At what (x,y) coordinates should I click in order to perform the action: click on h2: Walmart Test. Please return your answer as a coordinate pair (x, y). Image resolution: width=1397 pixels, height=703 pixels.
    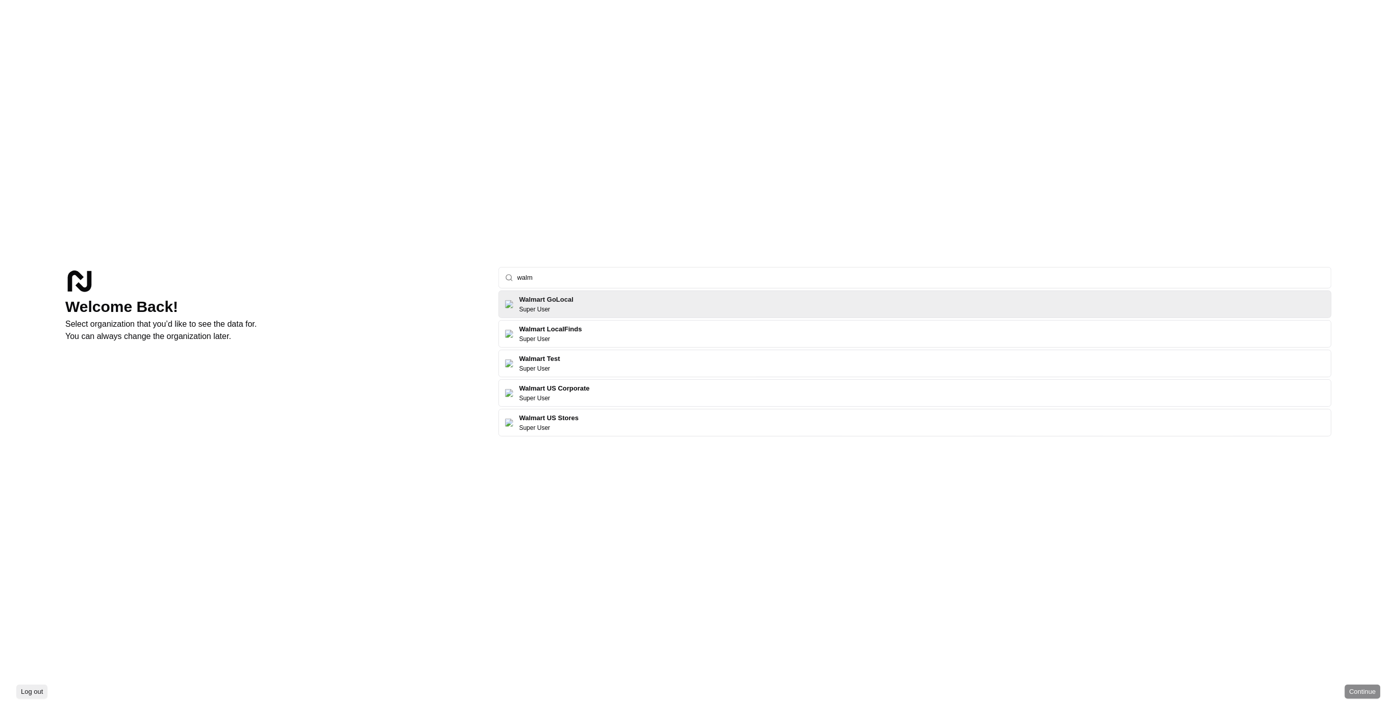
    Looking at the image, I should click on (540, 359).